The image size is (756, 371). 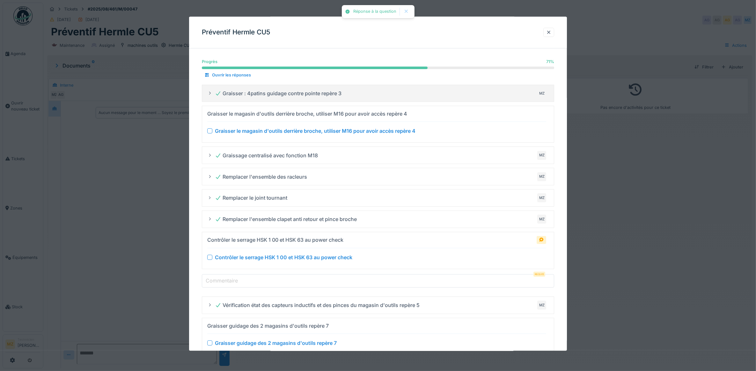 I want to click on summary: Contrôler le serrage HSK 1 00 et HSK 63 au power check Contrôler le serrage HSK 1 00 et HSK 63 au..., so click(x=378, y=251).